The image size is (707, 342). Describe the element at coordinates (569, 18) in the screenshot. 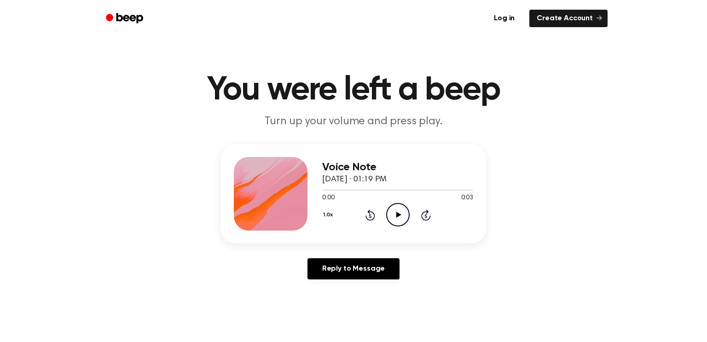

I see `a: Create Account` at that location.